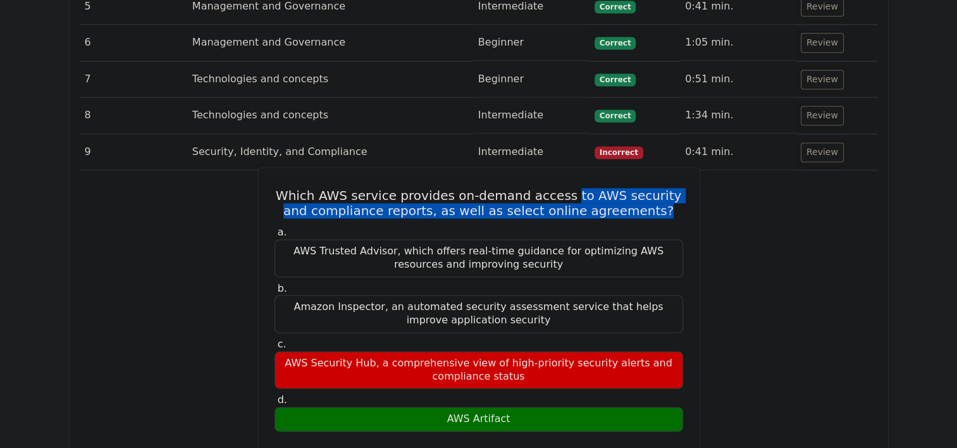 The image size is (957, 448). Describe the element at coordinates (479, 419) in the screenshot. I see `div: AWS Artifact` at that location.